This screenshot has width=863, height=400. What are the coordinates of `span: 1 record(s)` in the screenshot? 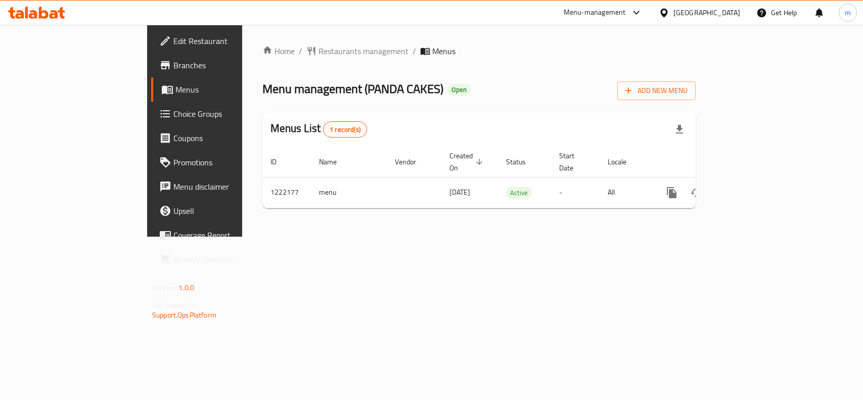 It's located at (345, 129).